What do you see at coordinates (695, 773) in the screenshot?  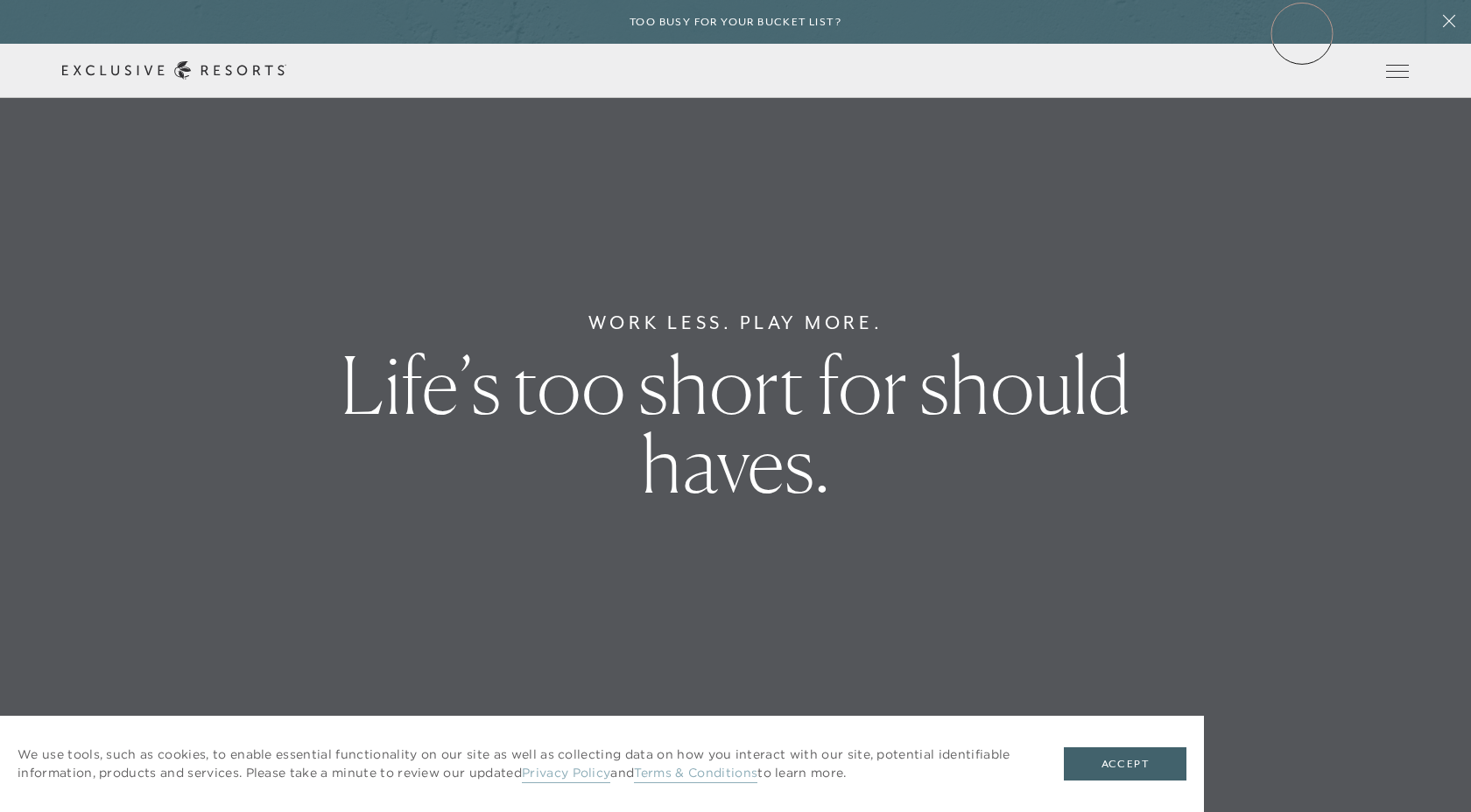 I see `a: Terms & Conditions` at bounding box center [695, 773].